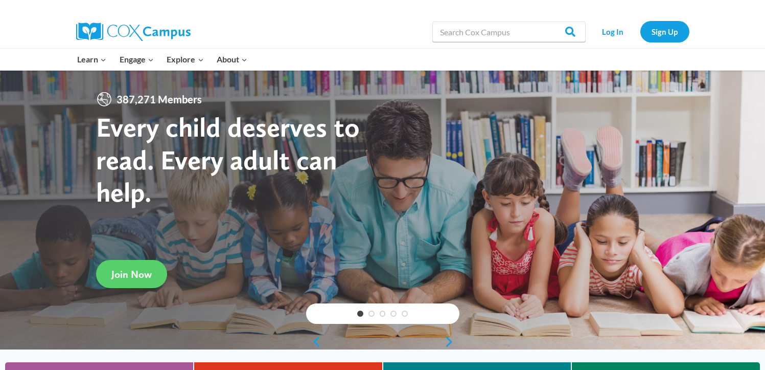 This screenshot has height=370, width=765. What do you see at coordinates (372, 313) in the screenshot?
I see `a: 2` at bounding box center [372, 313].